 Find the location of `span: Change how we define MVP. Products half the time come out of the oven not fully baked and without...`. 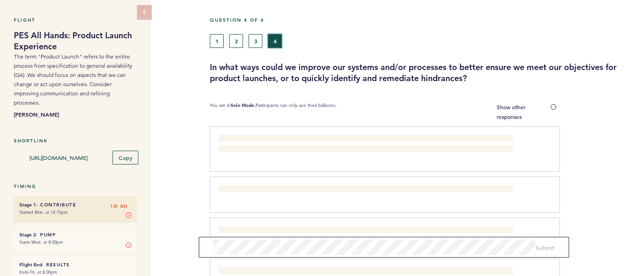

span: Change how we define MVP. Products half the time come out of the oven not fully baked and without... is located at coordinates (361, 144).